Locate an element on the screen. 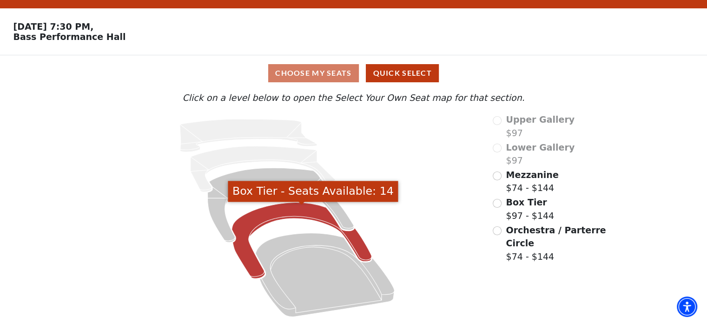  span: Lower Gallery is located at coordinates (540, 147).